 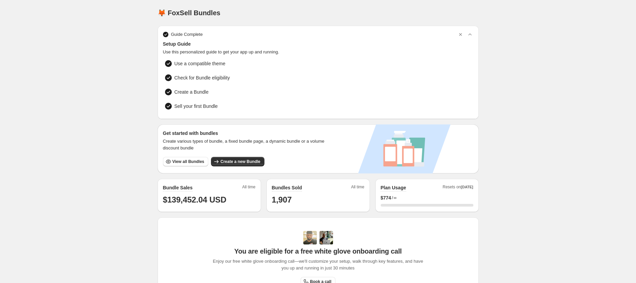 What do you see at coordinates (238, 162) in the screenshot?
I see `button: Create a new Bundle` at bounding box center [238, 162].